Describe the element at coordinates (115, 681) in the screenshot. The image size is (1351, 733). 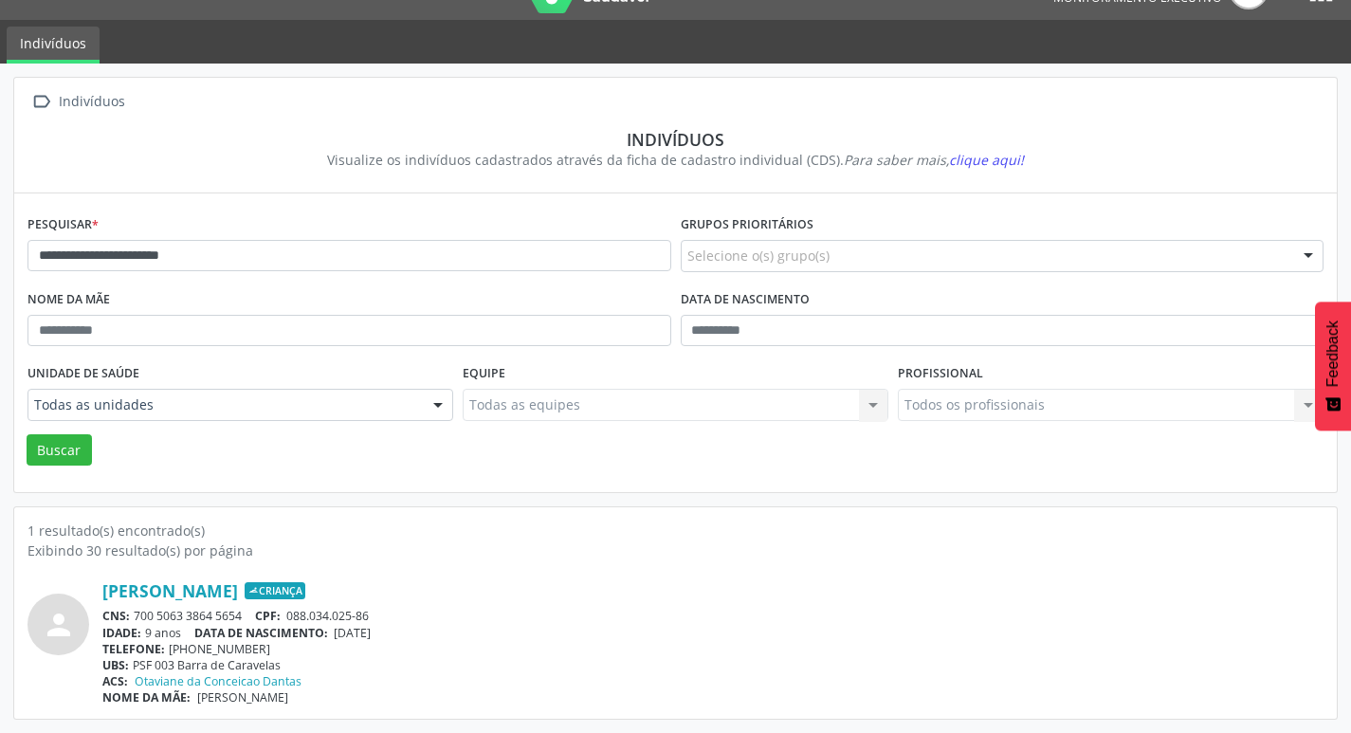
I see `span: ACS:` at that location.